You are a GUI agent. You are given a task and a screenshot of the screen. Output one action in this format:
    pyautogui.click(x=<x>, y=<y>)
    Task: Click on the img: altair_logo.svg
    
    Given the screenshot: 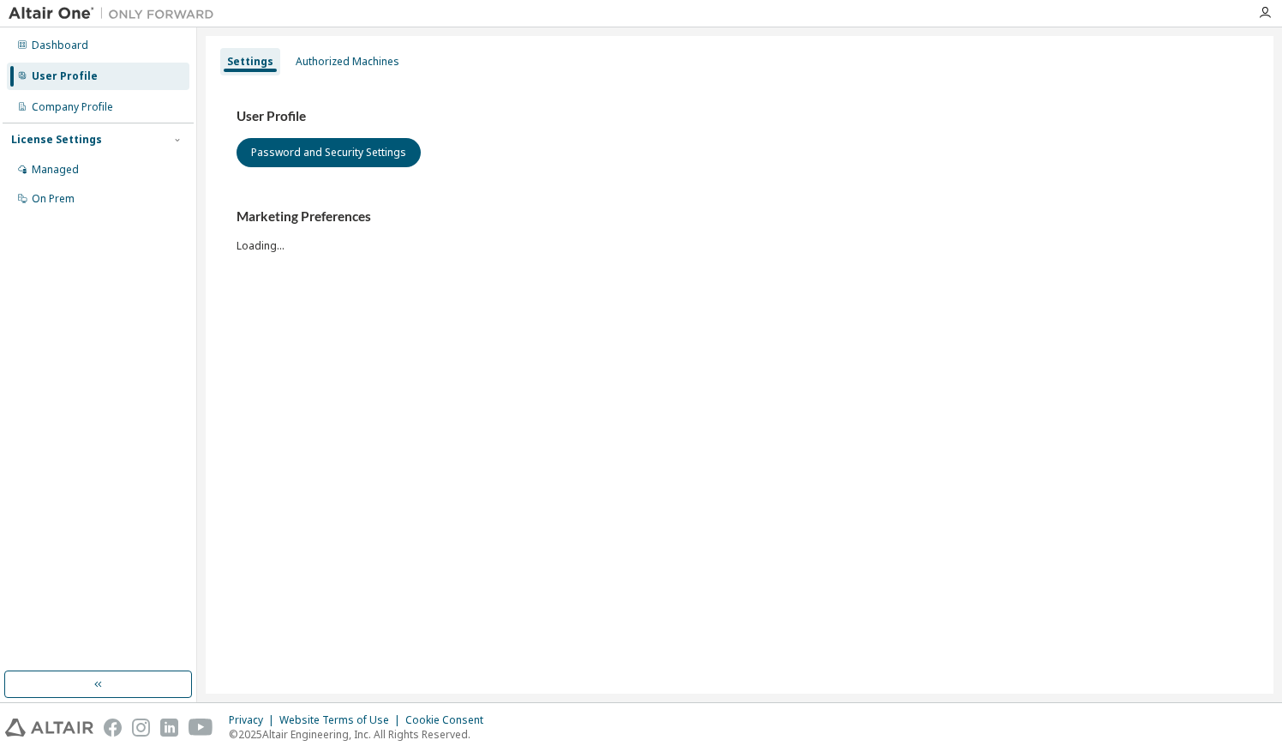 What is the action you would take?
    pyautogui.click(x=49, y=727)
    